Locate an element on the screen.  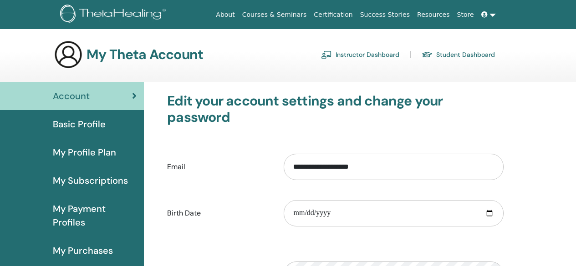
span: Account is located at coordinates (71, 96).